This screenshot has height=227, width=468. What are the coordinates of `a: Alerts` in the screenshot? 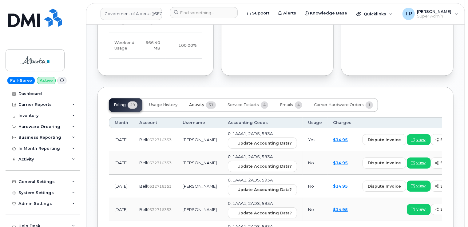 It's located at (287, 13).